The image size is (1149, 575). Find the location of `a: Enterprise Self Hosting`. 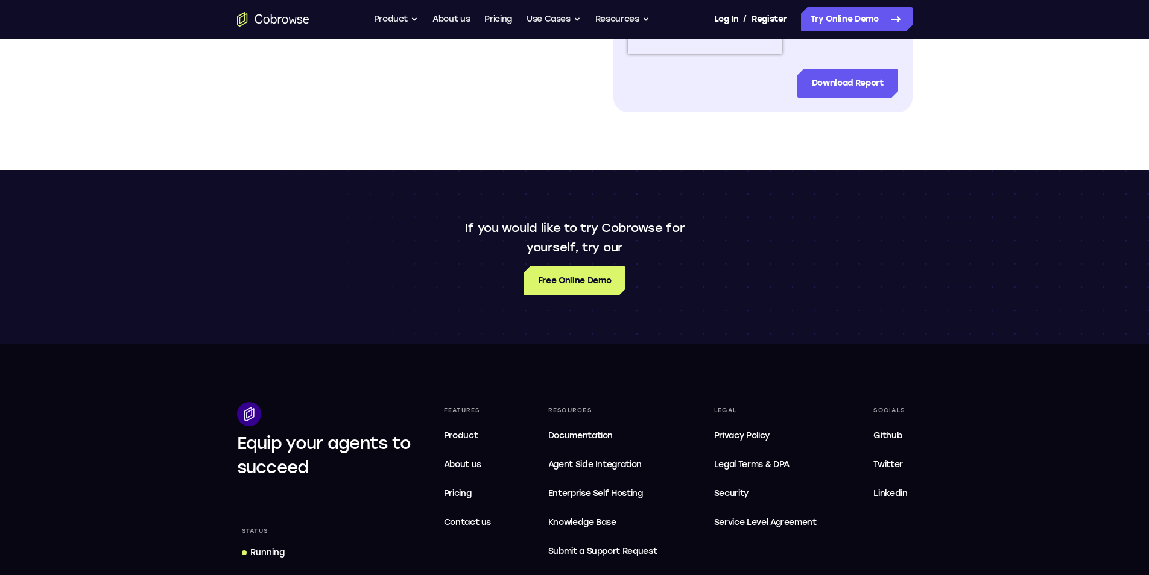

a: Enterprise Self Hosting is located at coordinates (603, 494).